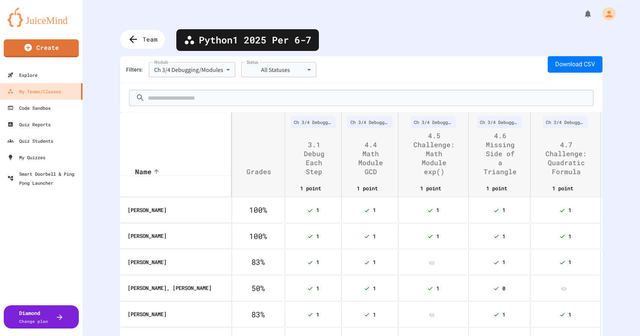 This screenshot has width=640, height=336. Describe the element at coordinates (41, 317) in the screenshot. I see `a: DiamondChange plan` at that location.